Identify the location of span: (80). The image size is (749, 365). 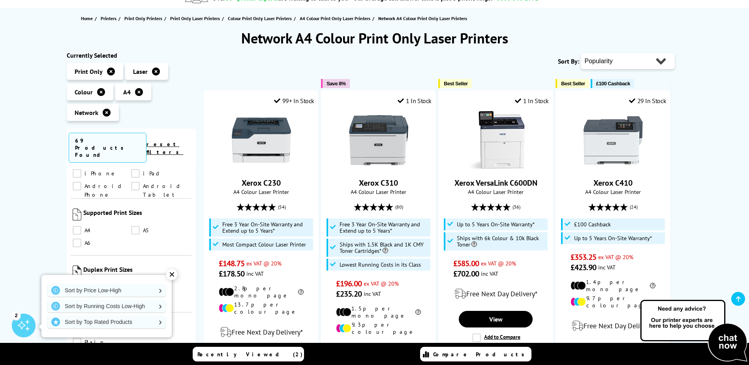
(399, 207).